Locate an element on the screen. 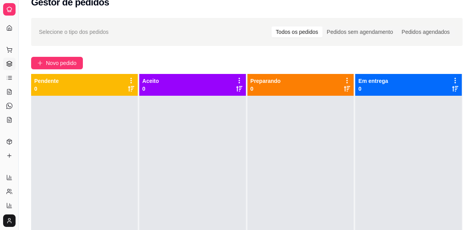 The image size is (475, 230). p: Em entrega is located at coordinates (373, 81).